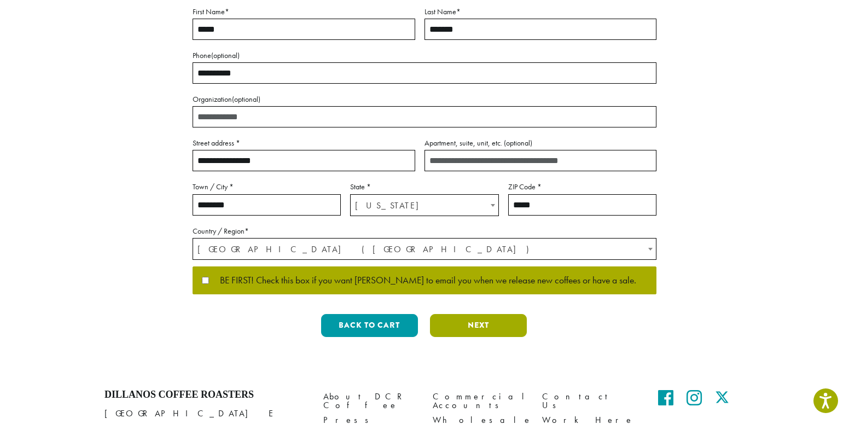 Image resolution: width=849 pixels, height=424 pixels. I want to click on label: Town / City, so click(266, 187).